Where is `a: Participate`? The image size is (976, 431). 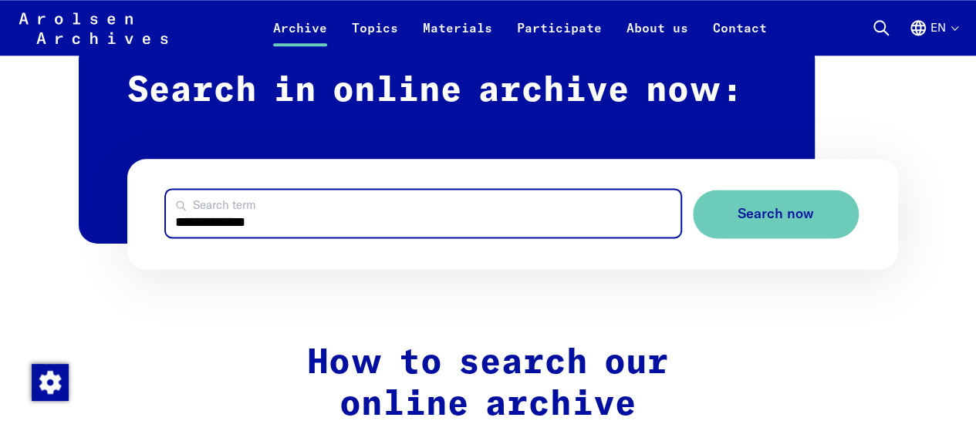 a: Participate is located at coordinates (559, 37).